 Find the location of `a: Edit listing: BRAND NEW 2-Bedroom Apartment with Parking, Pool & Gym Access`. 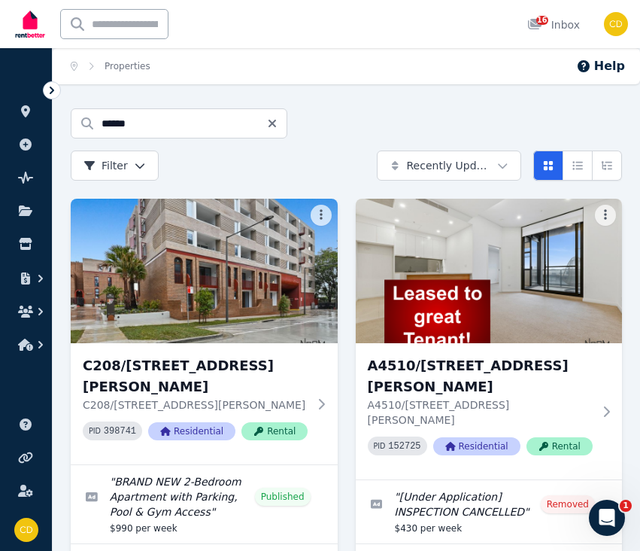

a: Edit listing: BRAND NEW 2-Bedroom Apartment with Parking, Pool & Gym Access is located at coordinates (204, 504).